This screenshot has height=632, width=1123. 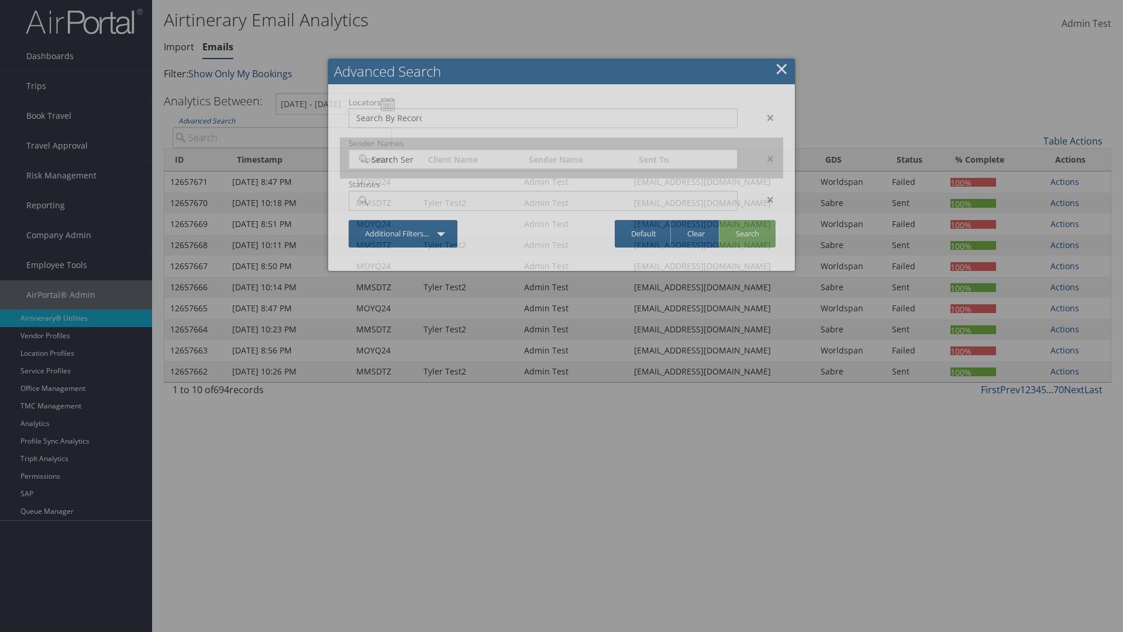 I want to click on a: Additional Filters..., so click(x=403, y=233).